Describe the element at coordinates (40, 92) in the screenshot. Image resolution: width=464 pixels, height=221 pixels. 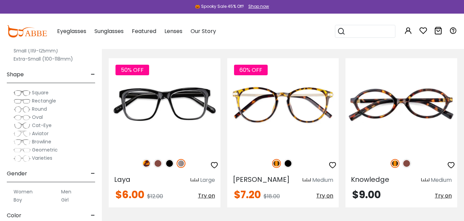
I see `span: Square` at that location.